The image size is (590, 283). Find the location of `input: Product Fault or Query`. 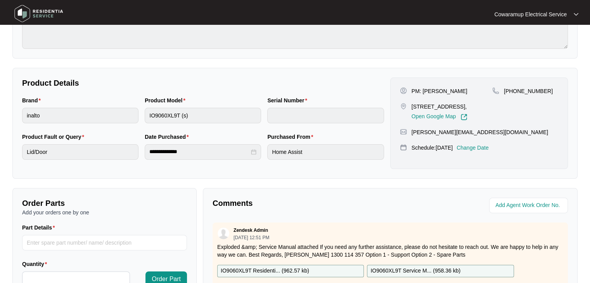

input: Product Fault or Query is located at coordinates (80, 152).